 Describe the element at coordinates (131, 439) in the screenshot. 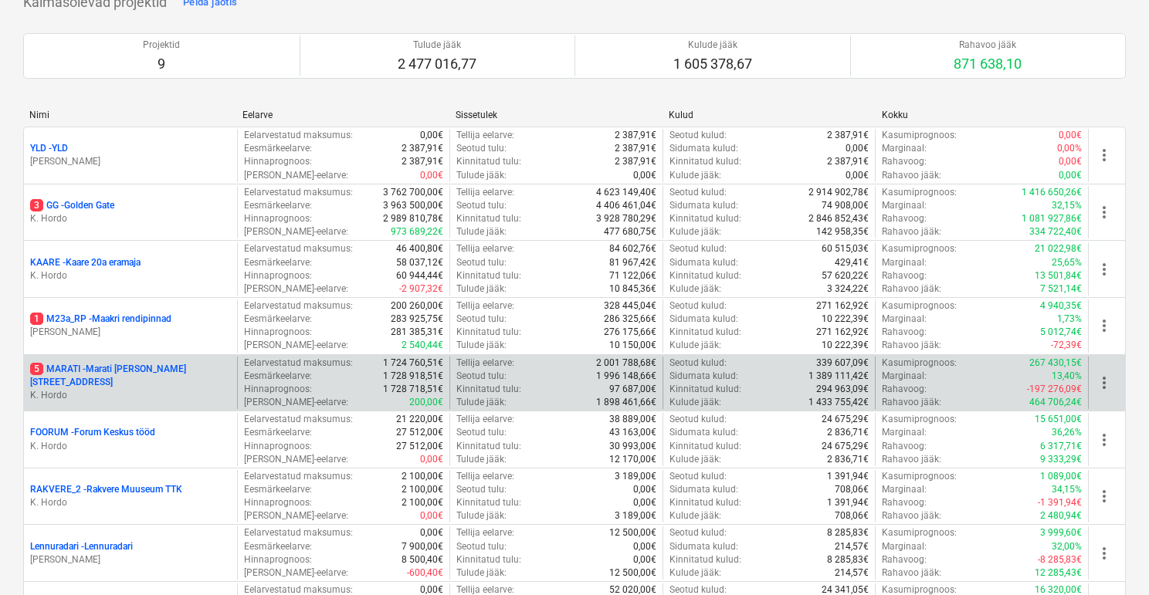

I see `div: FOORUM -Forum Keskus töödK. Hordo` at that location.